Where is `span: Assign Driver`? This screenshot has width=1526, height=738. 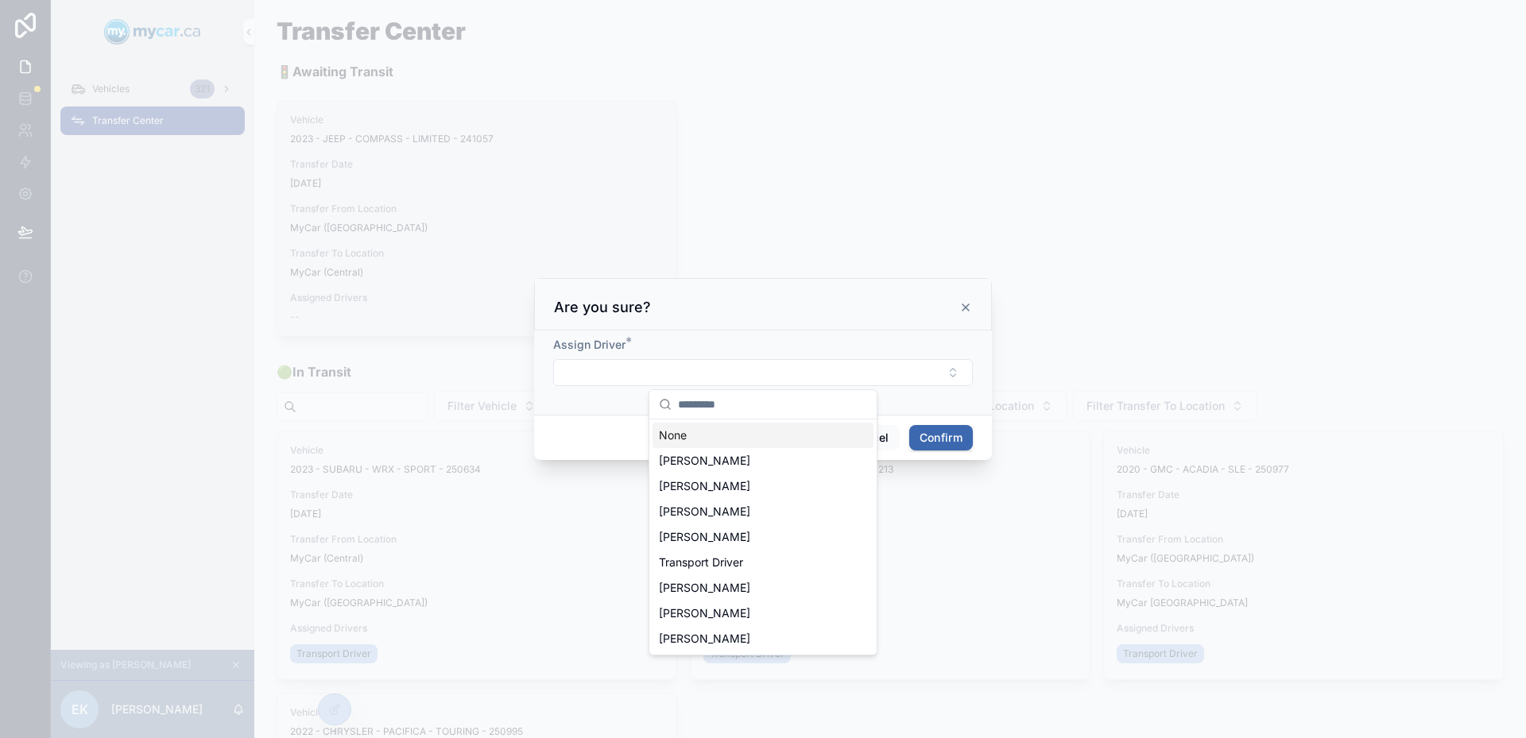
span: Assign Driver is located at coordinates (589, 344).